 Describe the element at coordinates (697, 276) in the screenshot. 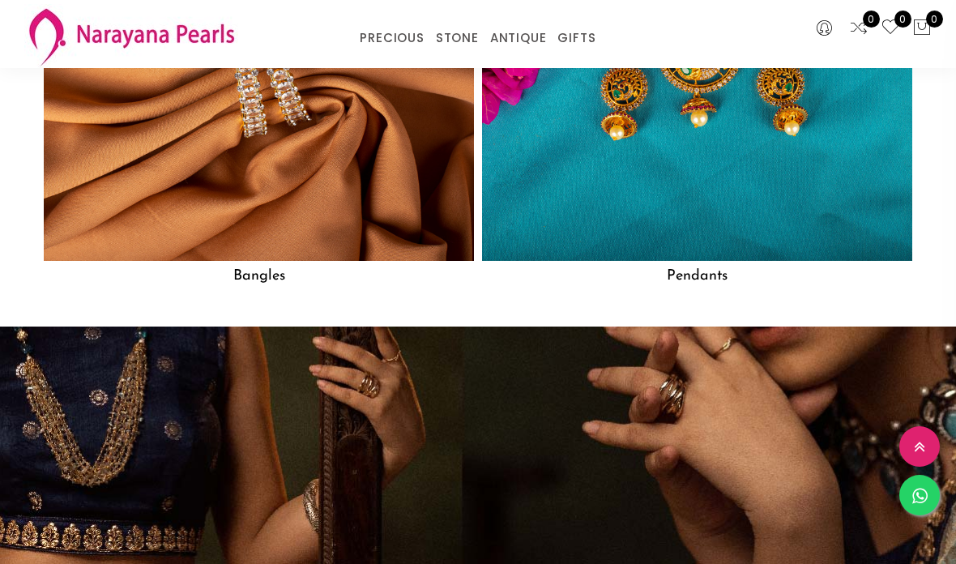

I see `h5: Pendants` at that location.